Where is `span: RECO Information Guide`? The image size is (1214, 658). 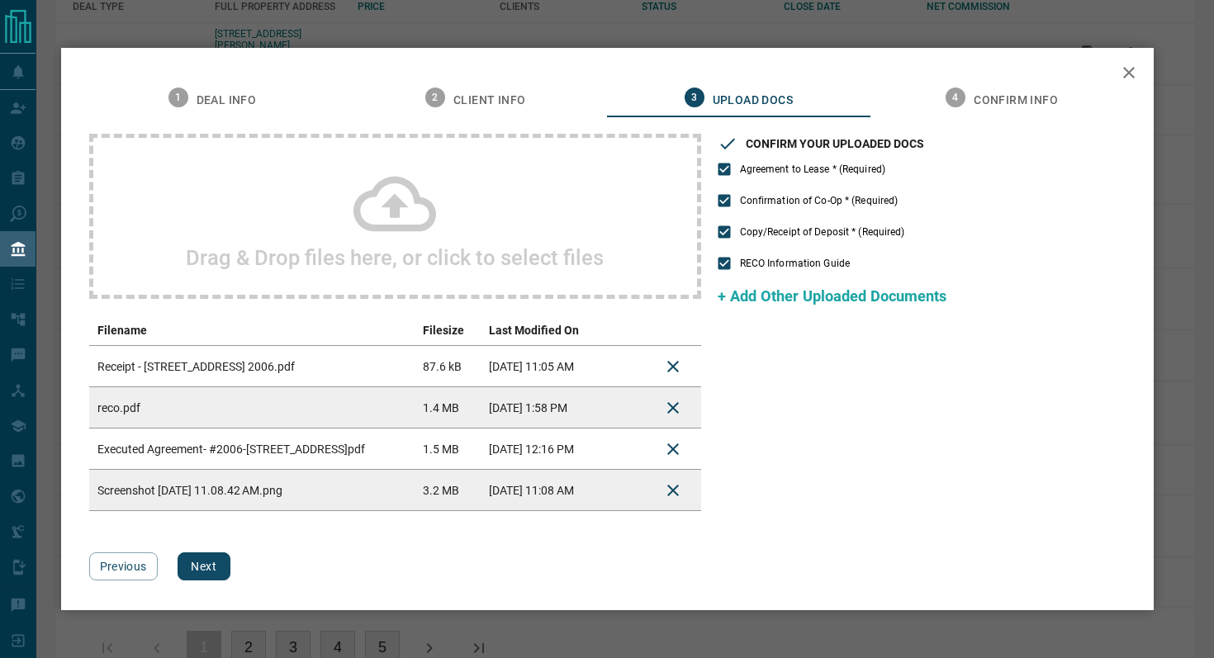 span: RECO Information Guide is located at coordinates (794, 263).